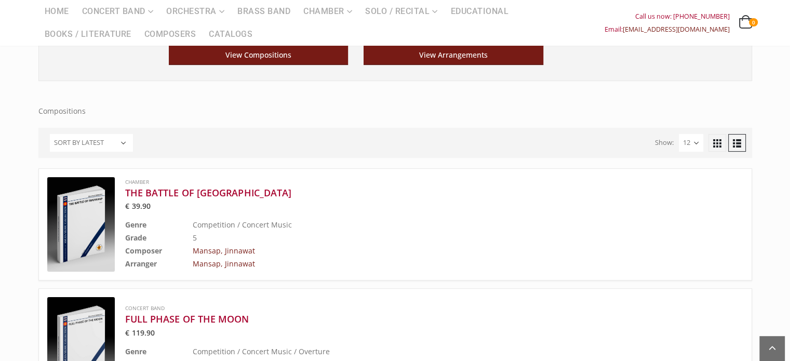 The height and width of the screenshot is (361, 790). What do you see at coordinates (140, 333) in the screenshot?
I see `bdi: 119.90` at bounding box center [140, 333].